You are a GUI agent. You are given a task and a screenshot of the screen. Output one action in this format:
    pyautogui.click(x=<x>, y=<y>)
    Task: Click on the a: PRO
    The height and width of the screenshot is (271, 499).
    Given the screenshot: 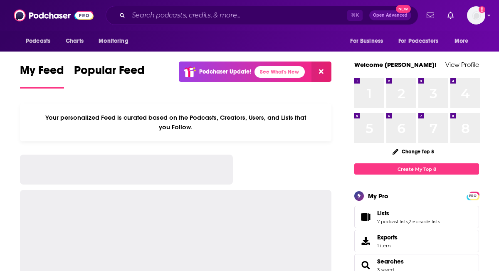 What is the action you would take?
    pyautogui.click(x=472, y=195)
    